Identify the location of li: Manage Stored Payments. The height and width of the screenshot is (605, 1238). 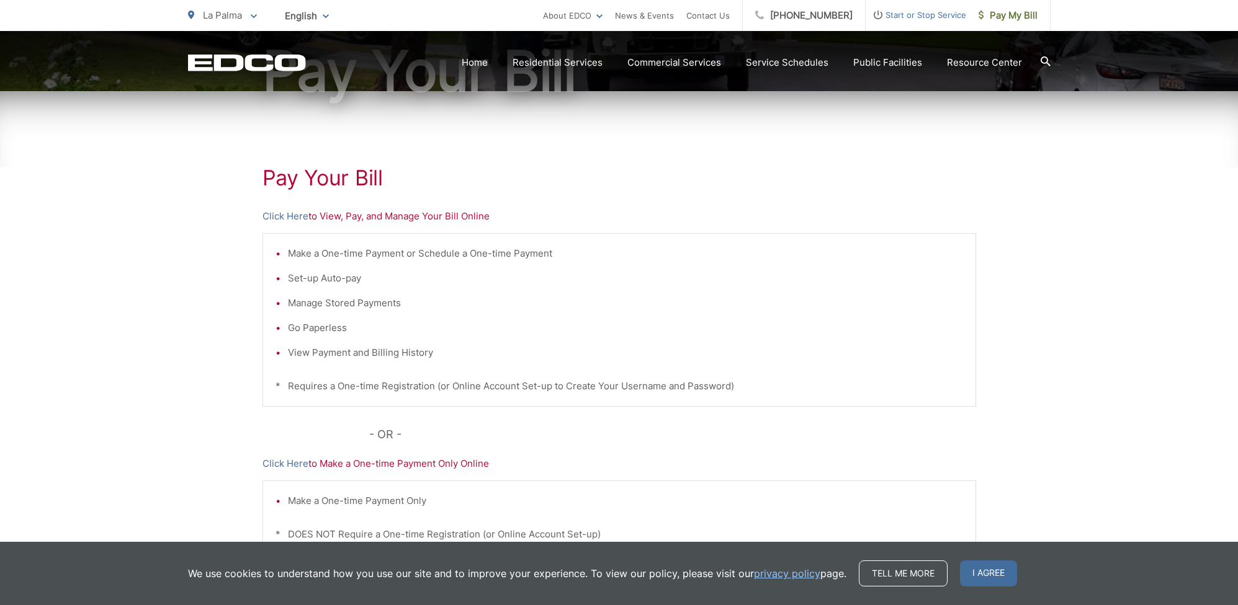
(625, 303).